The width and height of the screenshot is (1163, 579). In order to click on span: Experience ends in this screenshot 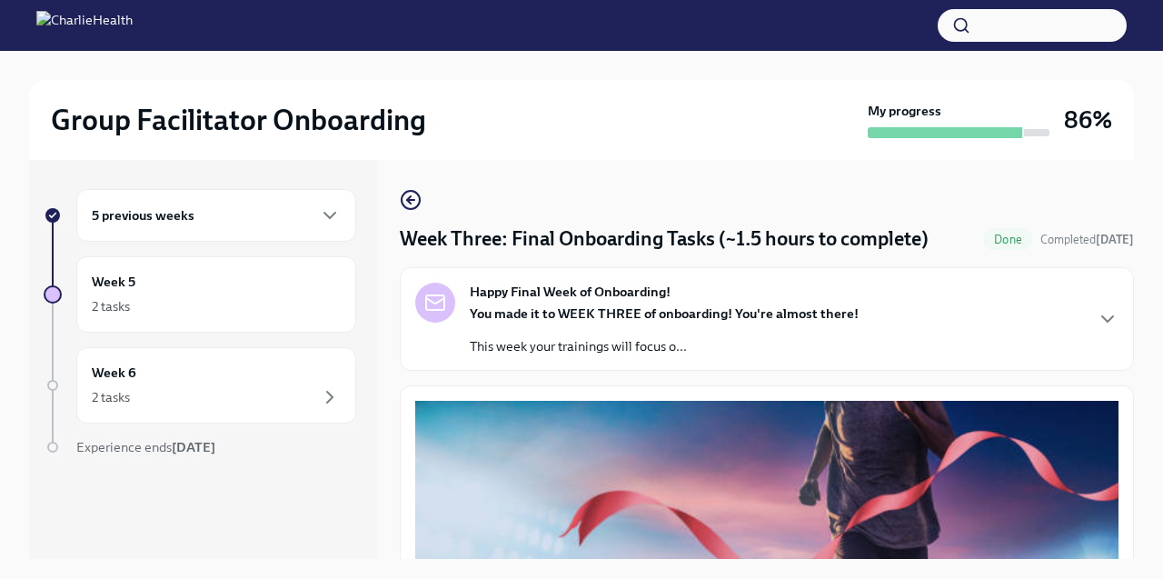, I will do `click(145, 447)`.